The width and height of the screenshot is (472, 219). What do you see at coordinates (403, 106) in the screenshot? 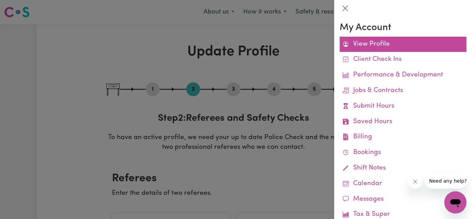
I see `a: Submit Hours` at bounding box center [403, 106].